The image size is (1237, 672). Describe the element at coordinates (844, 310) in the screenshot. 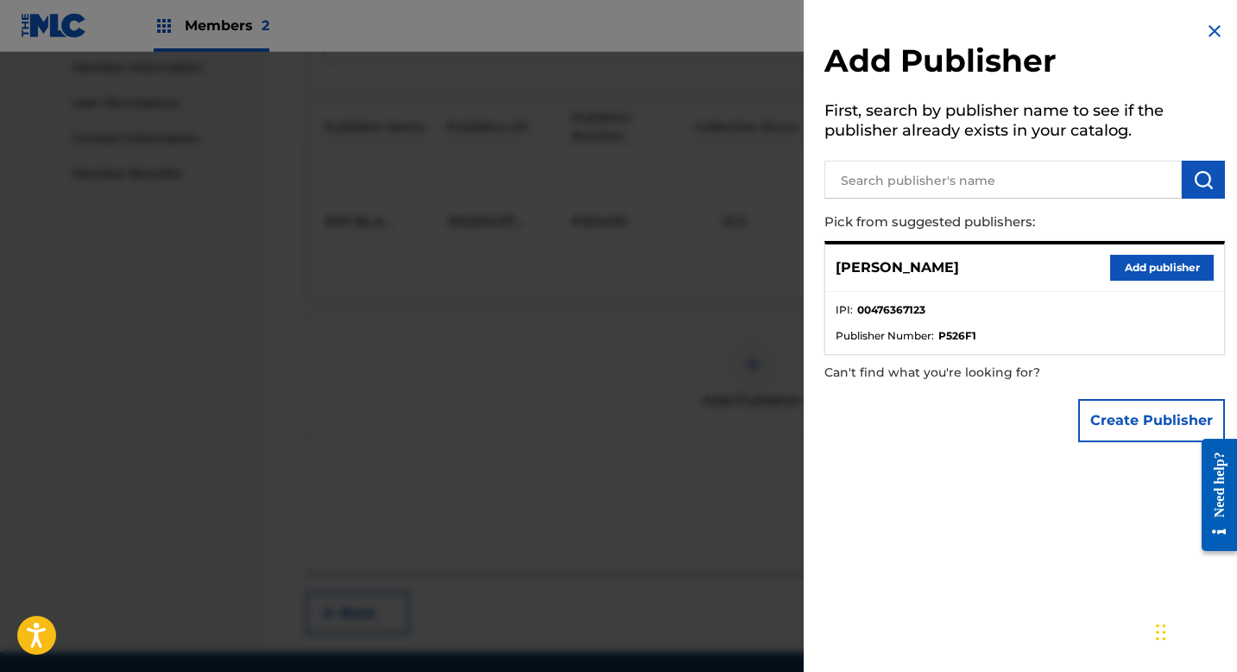

I see `span: IPI :` at that location.